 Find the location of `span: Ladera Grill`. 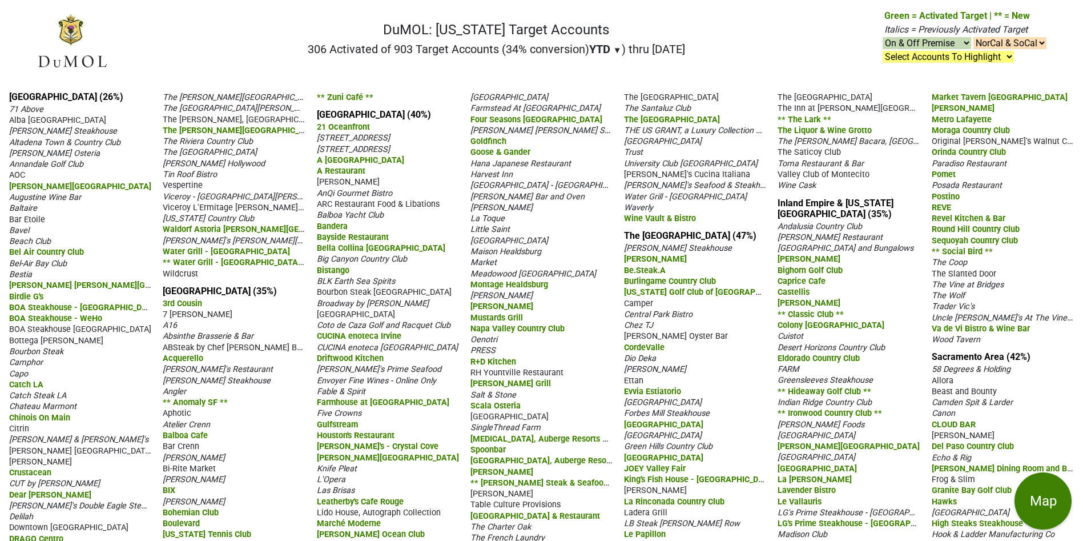

span: Ladera Grill is located at coordinates (646, 512).